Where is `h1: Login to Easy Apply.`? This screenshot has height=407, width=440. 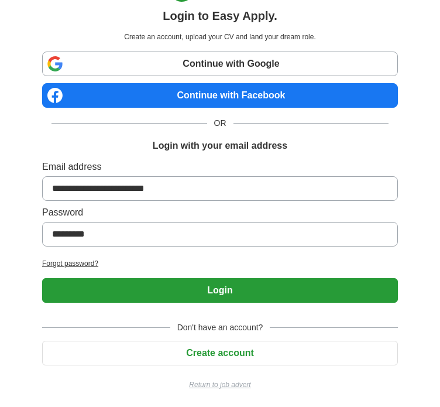
h1: Login to Easy Apply. is located at coordinates (220, 16).